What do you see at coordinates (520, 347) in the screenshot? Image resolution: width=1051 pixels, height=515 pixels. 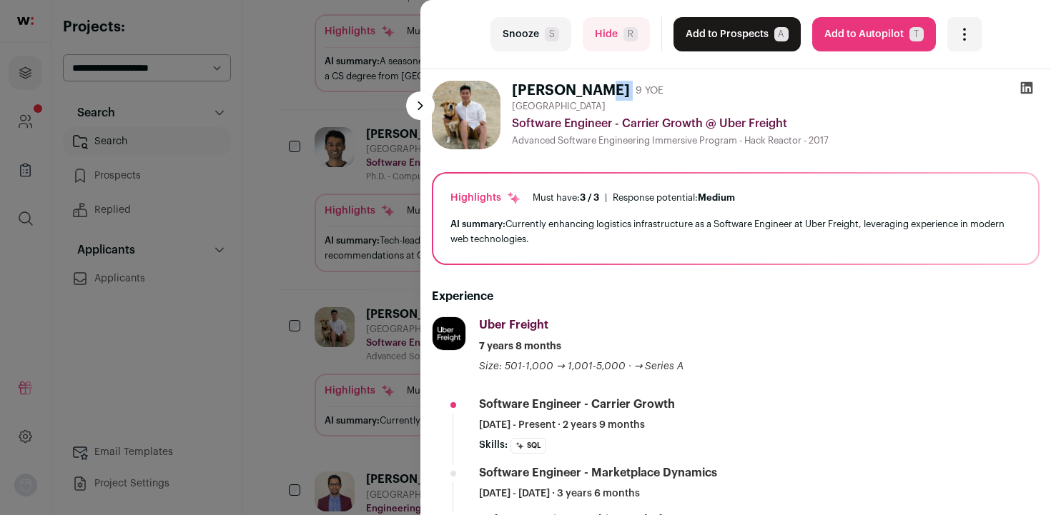 I see `span: 7 years 8 months` at bounding box center [520, 347].